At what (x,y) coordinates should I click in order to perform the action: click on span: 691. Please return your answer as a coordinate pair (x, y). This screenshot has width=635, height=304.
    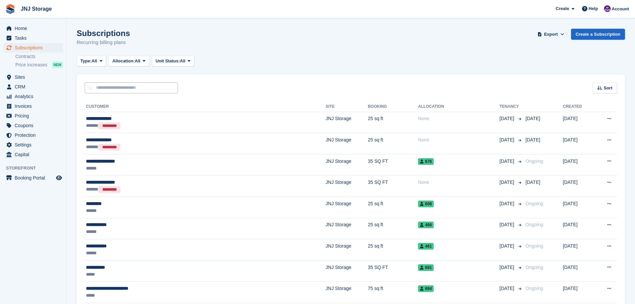
    Looking at the image, I should click on (426, 268).